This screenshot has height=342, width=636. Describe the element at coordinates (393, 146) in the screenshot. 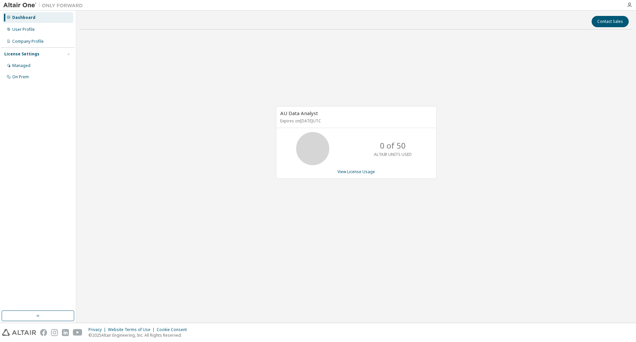

I see `p: 0 of 50` at that location.